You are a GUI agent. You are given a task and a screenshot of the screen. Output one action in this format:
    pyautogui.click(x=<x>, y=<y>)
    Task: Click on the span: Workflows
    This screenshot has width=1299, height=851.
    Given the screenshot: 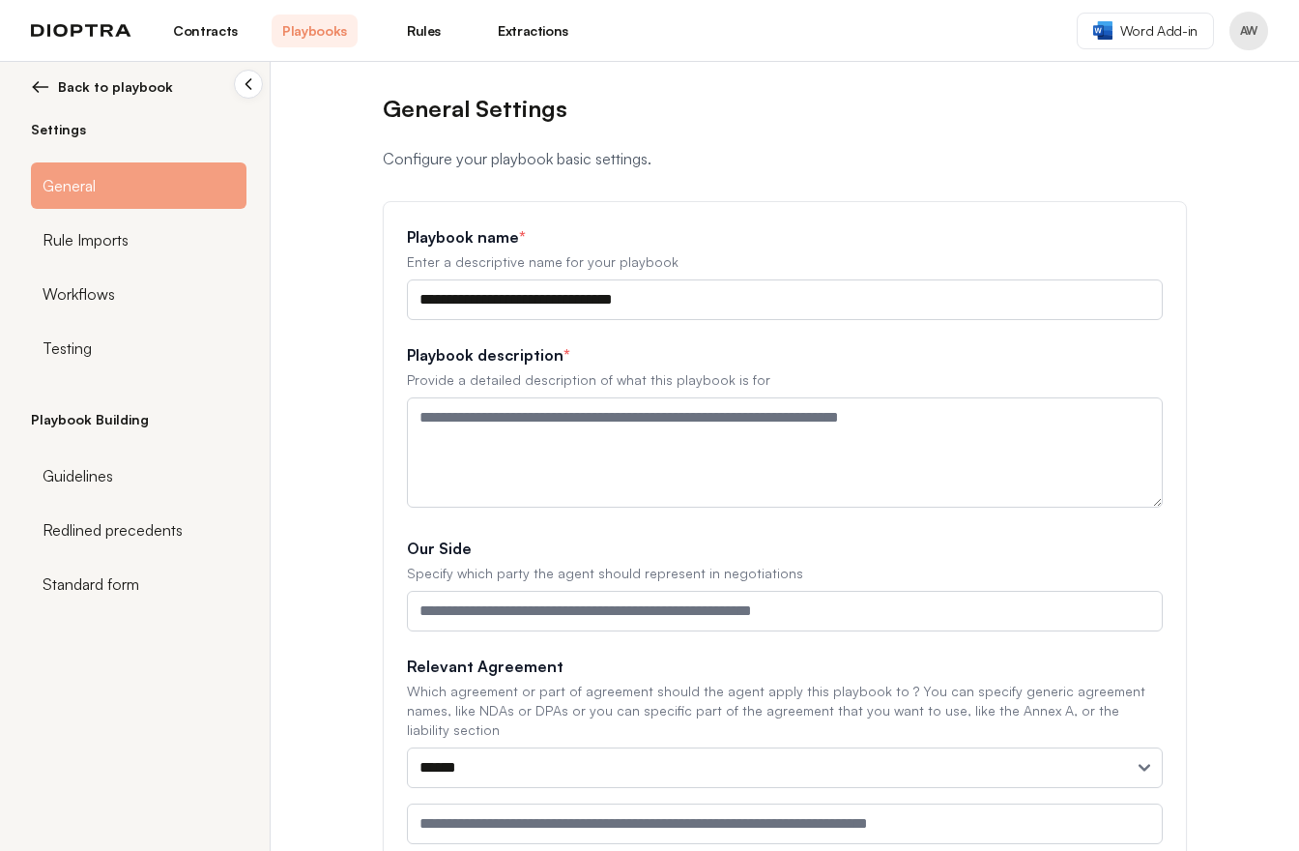 What is the action you would take?
    pyautogui.click(x=78, y=294)
    